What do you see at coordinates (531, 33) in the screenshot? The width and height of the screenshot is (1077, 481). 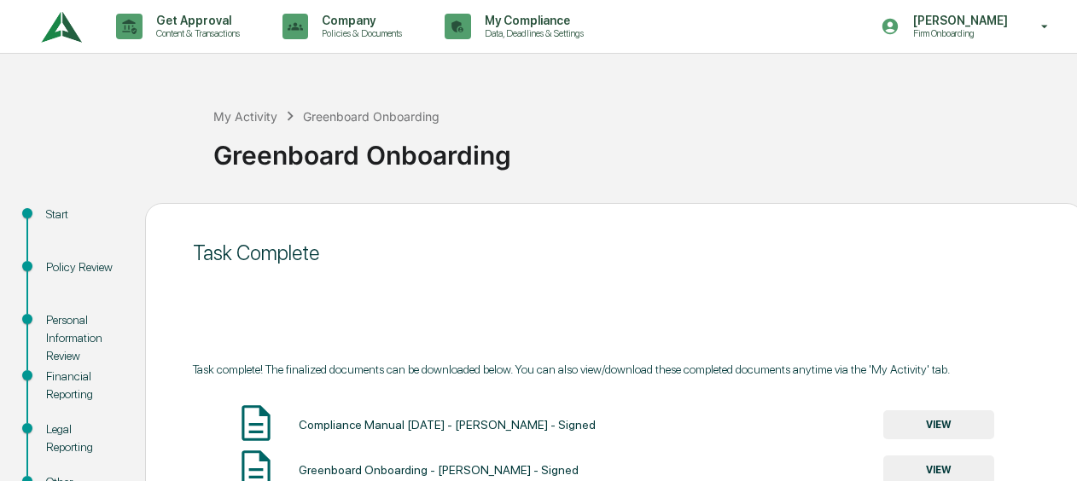 I see `p: Data, Deadlines & Settings` at bounding box center [531, 33].